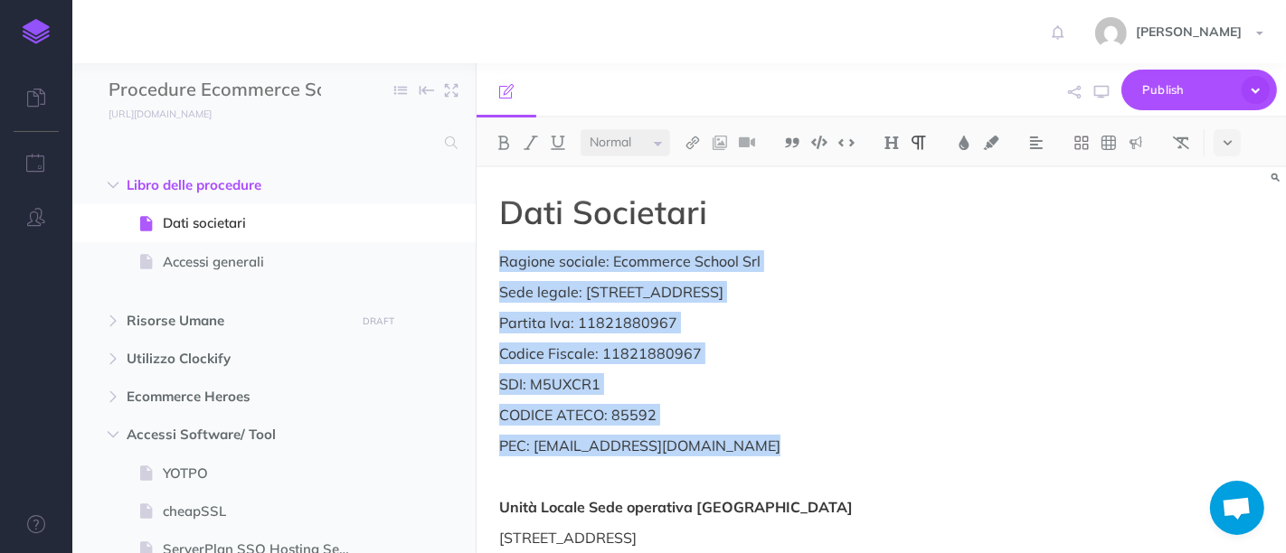 This screenshot has height=553, width=1286. What do you see at coordinates (881, 354) in the screenshot?
I see `p: Codice Fiscale: 11821880967` at bounding box center [881, 354].